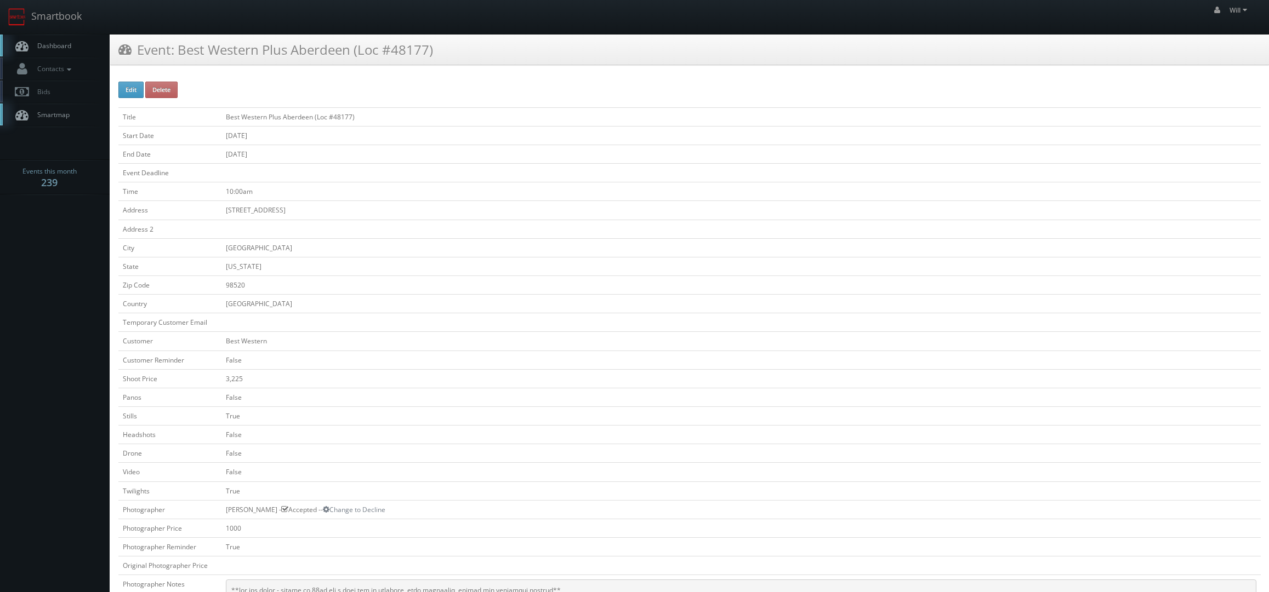 This screenshot has width=1269, height=592. Describe the element at coordinates (170, 435) in the screenshot. I see `td: Headshots` at that location.